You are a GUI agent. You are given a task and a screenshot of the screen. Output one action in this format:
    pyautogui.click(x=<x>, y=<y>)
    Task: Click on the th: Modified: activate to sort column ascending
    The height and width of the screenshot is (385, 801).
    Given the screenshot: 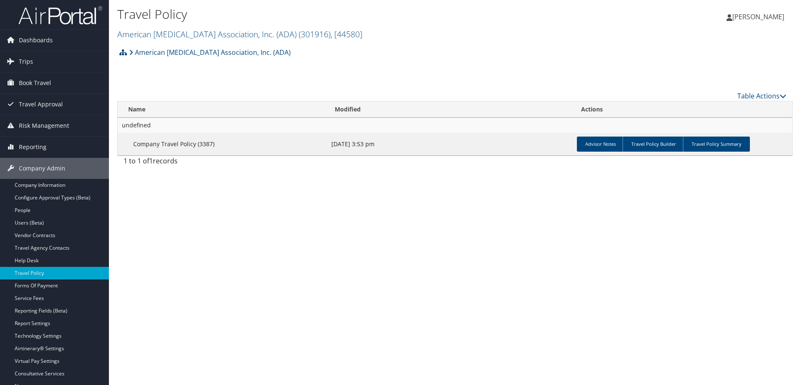 What is the action you would take?
    pyautogui.click(x=451, y=109)
    